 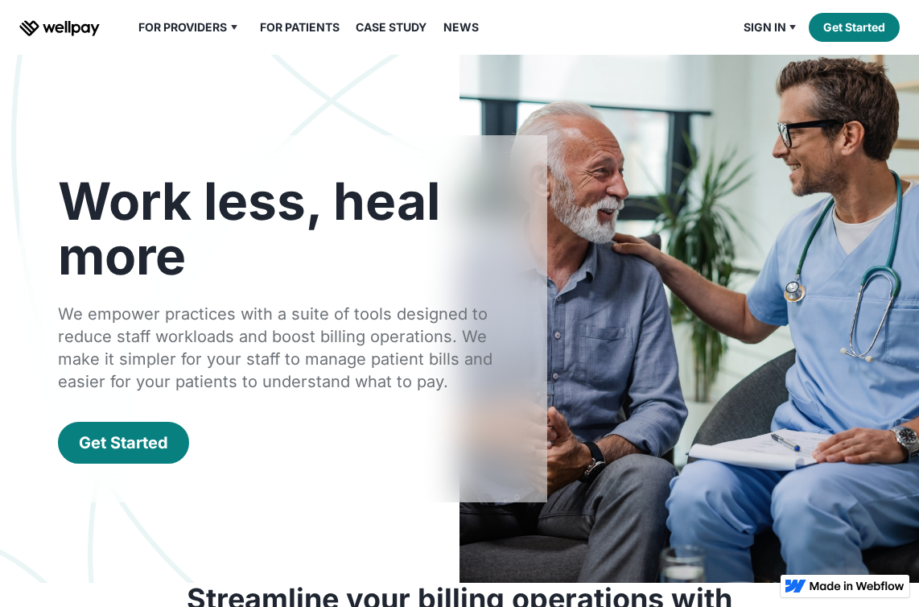 What do you see at coordinates (300, 27) in the screenshot?
I see `a: For Patients` at bounding box center [300, 27].